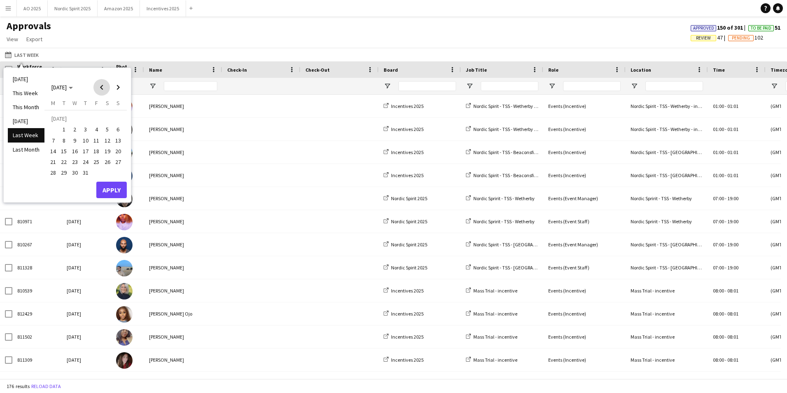  What do you see at coordinates (585, 244) in the screenshot?
I see `div: Events (Event Manager)` at bounding box center [585, 244].